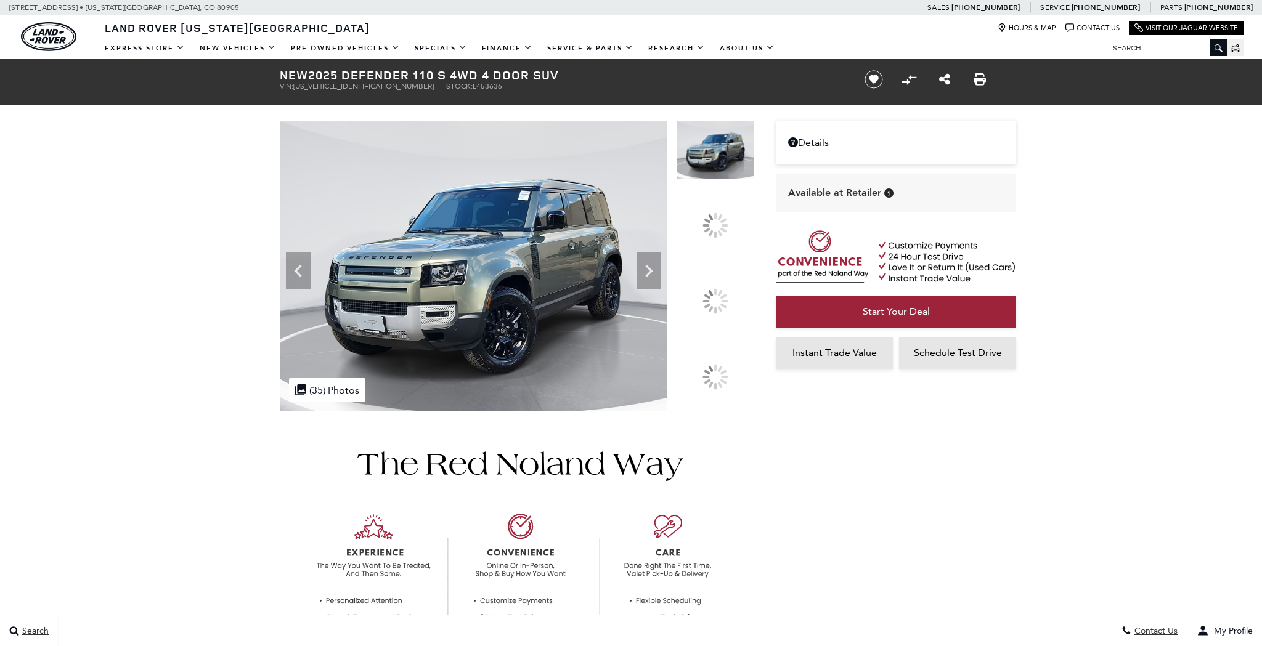  What do you see at coordinates (896, 311) in the screenshot?
I see `span: Start Your Deal` at bounding box center [896, 311].